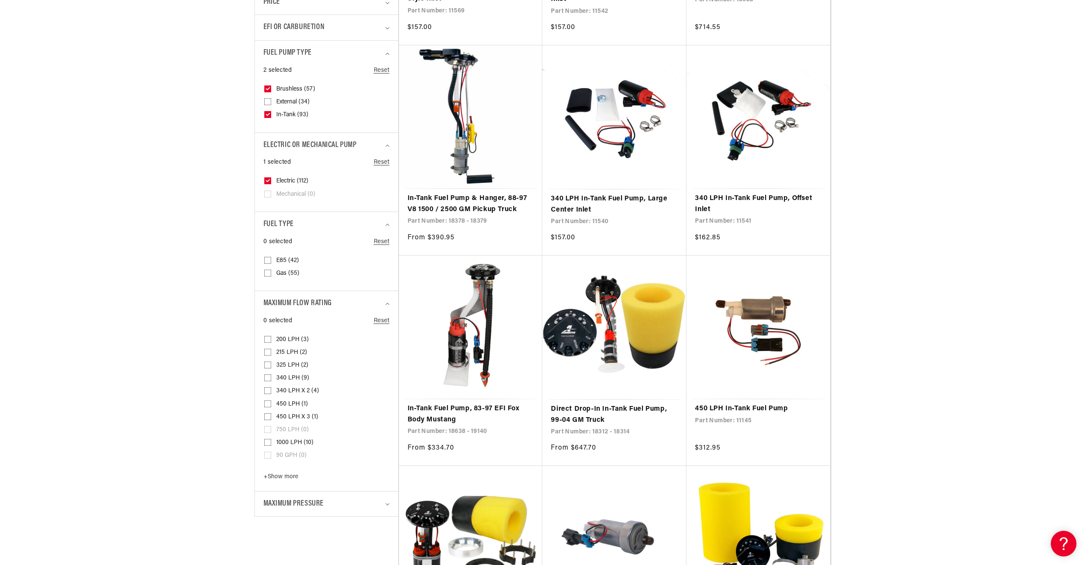 The height and width of the screenshot is (565, 1085). What do you see at coordinates (297, 417) in the screenshot?
I see `span: 450 LPH x 3 (1)` at bounding box center [297, 417].